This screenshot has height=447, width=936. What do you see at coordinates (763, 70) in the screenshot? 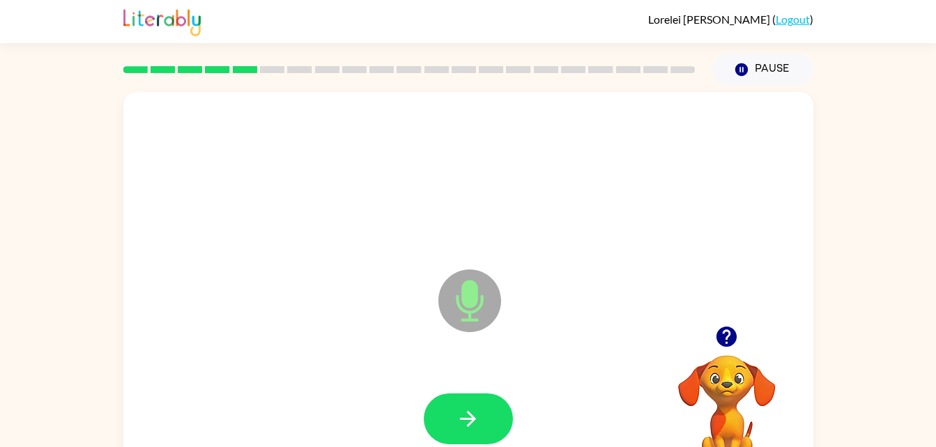
I see `button: Pause` at bounding box center [763, 70].